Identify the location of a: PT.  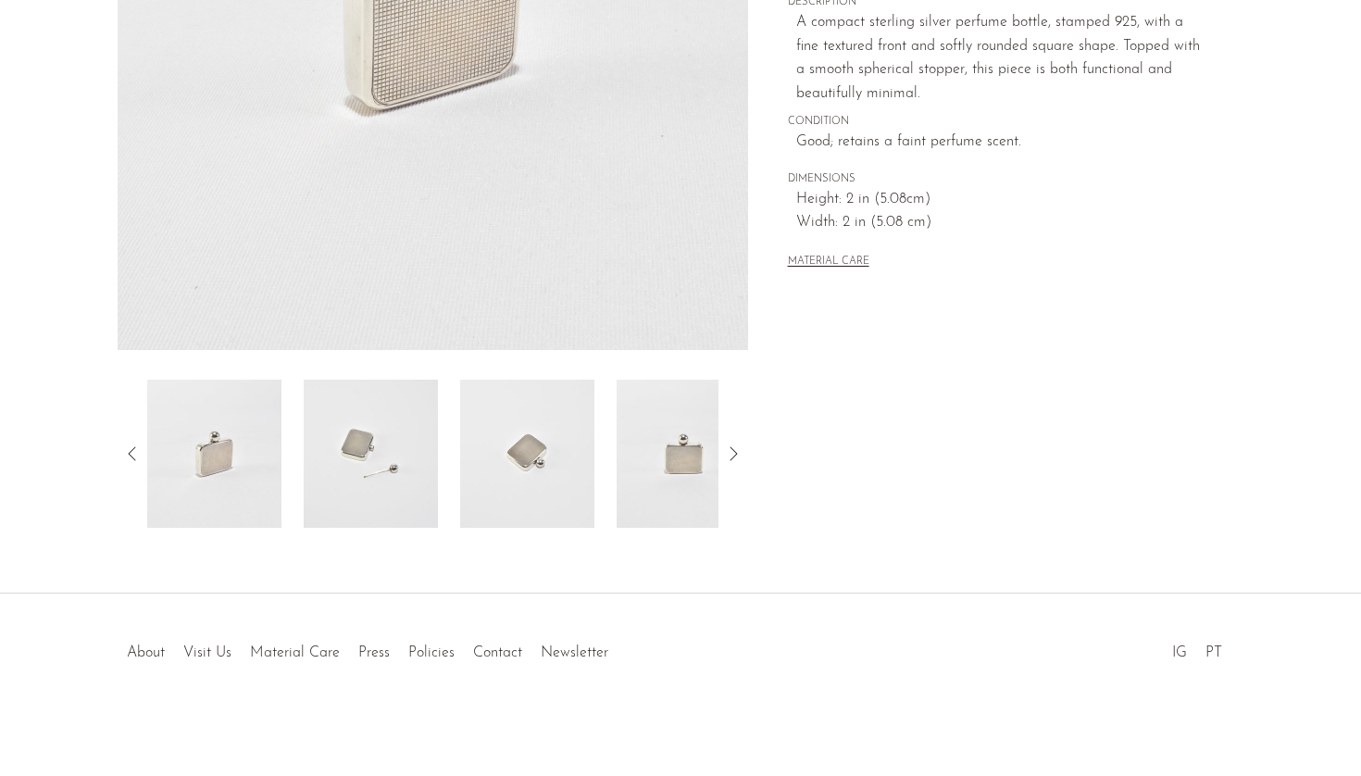
(1214, 653).